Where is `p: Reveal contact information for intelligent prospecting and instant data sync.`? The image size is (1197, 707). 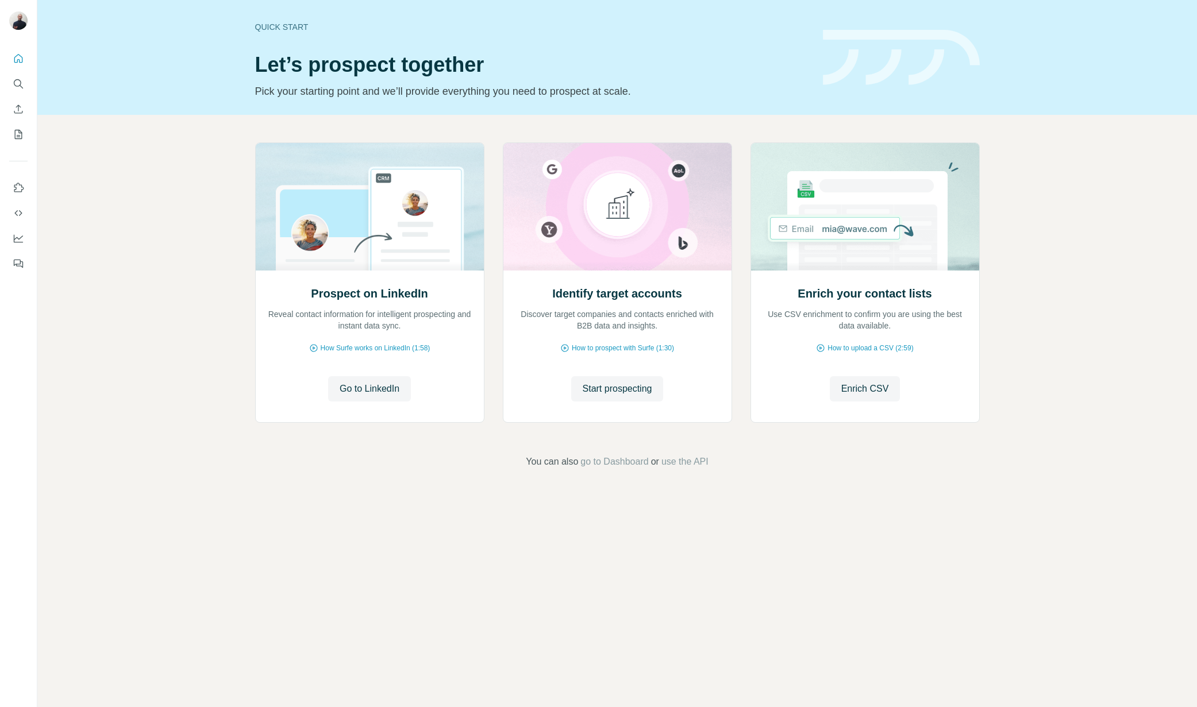
p: Reveal contact information for intelligent prospecting and instant data sync. is located at coordinates (369, 320).